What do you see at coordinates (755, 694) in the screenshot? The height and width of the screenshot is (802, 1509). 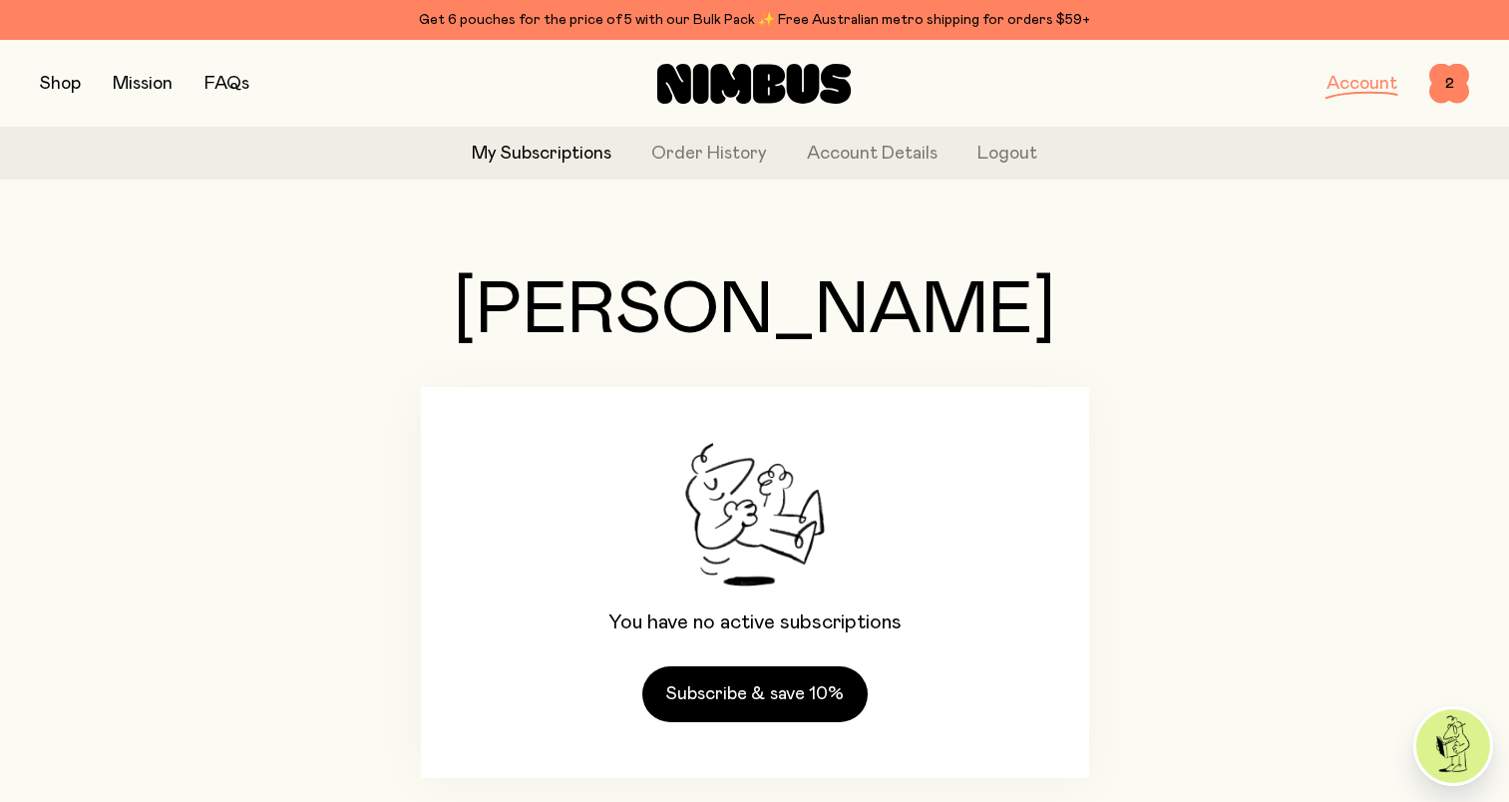 I see `a: Subscribe & save 10%` at bounding box center [755, 694].